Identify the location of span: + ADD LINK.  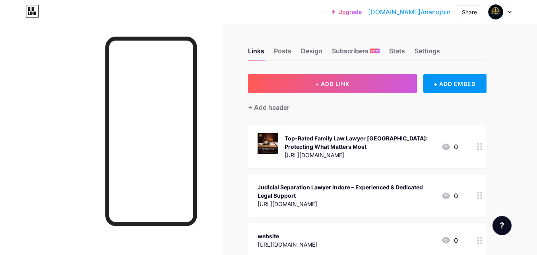
(332, 83).